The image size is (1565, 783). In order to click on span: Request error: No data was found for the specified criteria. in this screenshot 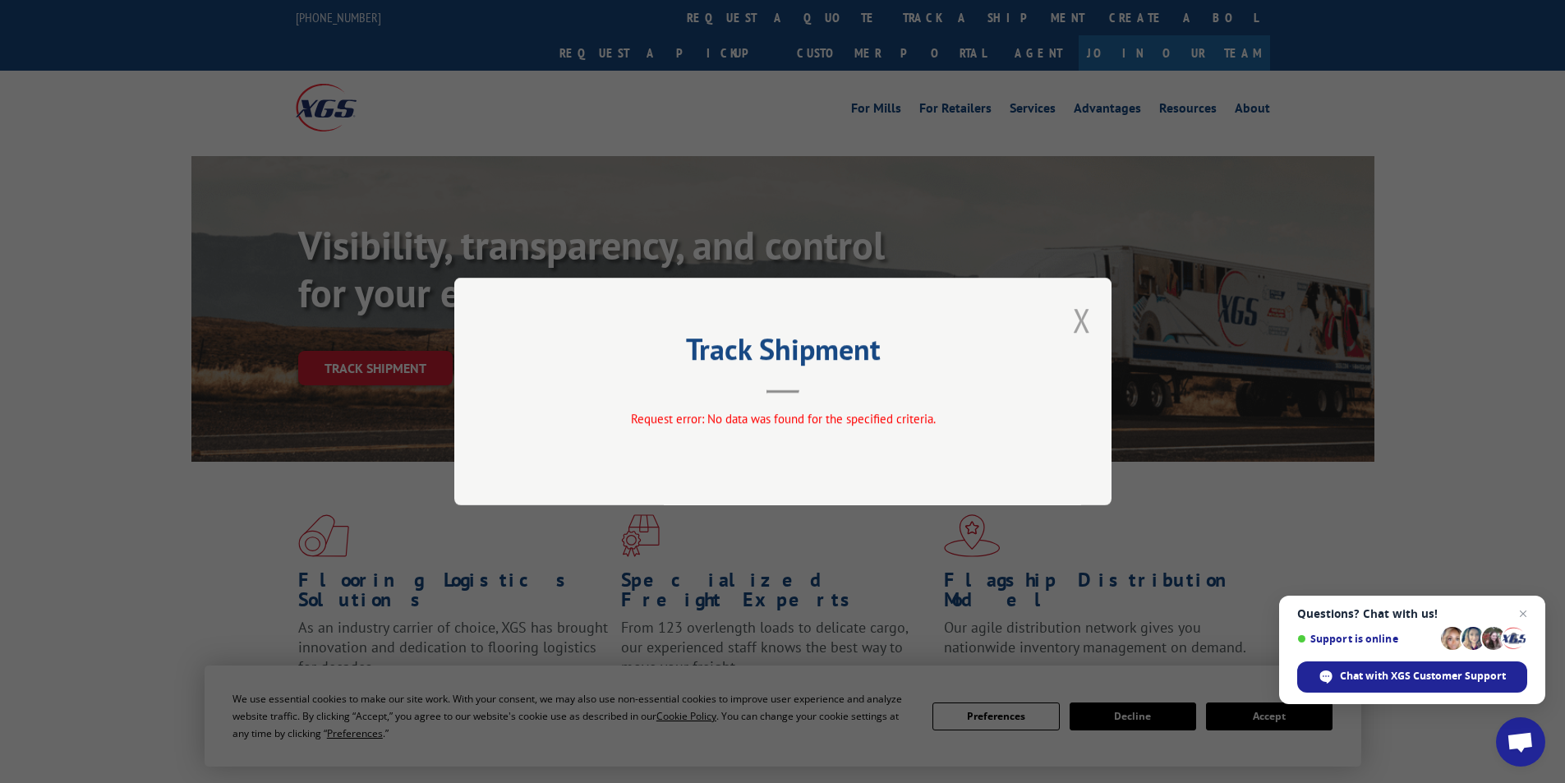, I will do `click(782, 418)`.